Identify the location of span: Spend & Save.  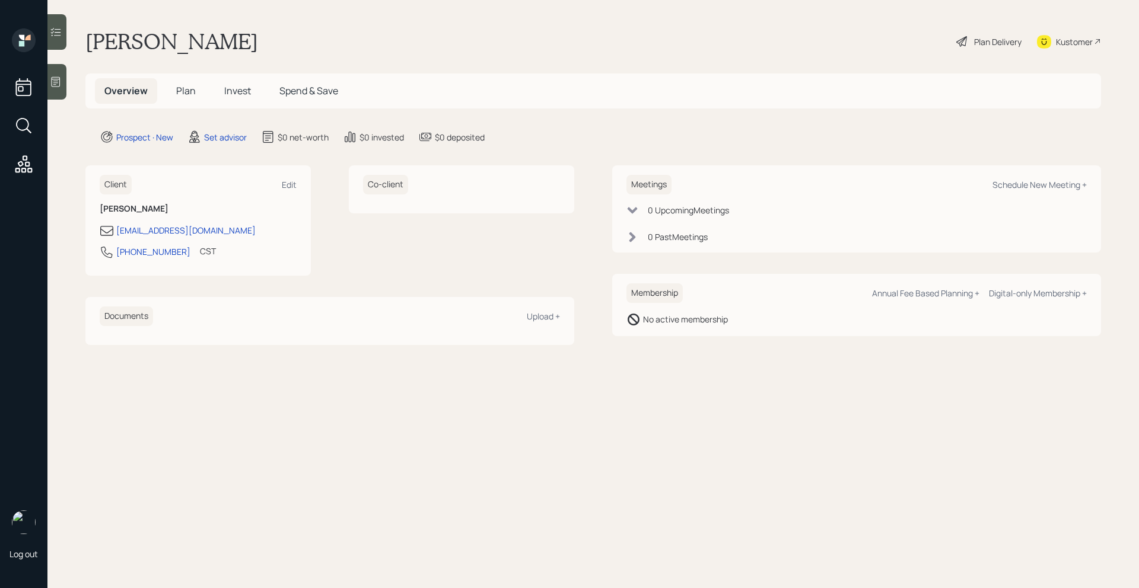
(308, 91).